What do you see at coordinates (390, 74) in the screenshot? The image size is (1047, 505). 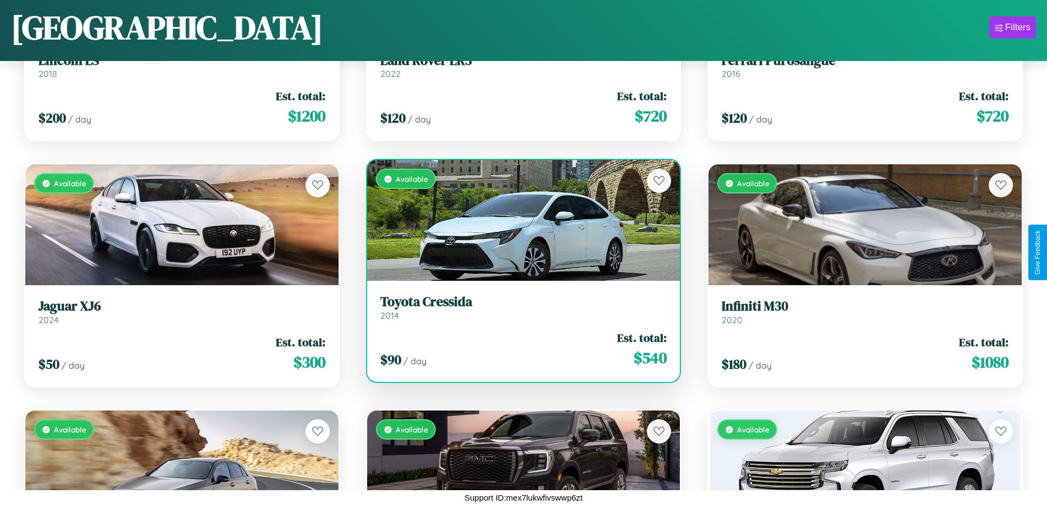 I see `span: 2022` at bounding box center [390, 74].